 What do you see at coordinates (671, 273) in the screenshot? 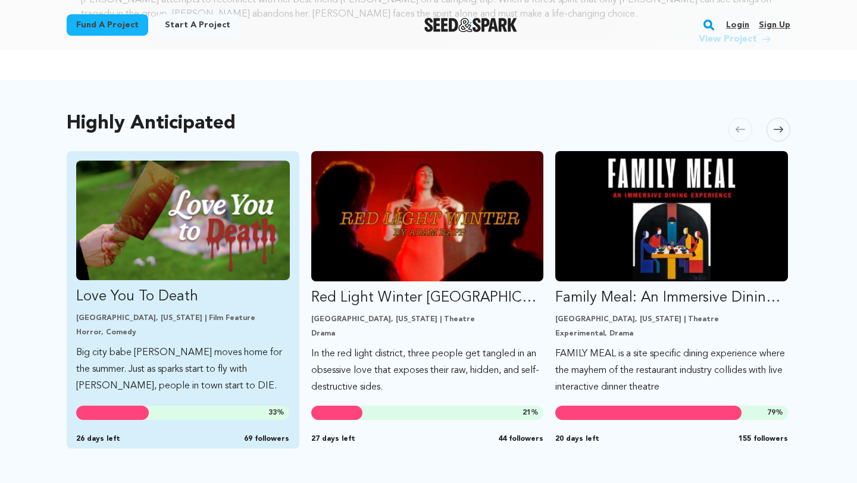
I see `a: Fund Family Meal: An Immersive Dining Experience` at bounding box center [671, 273].